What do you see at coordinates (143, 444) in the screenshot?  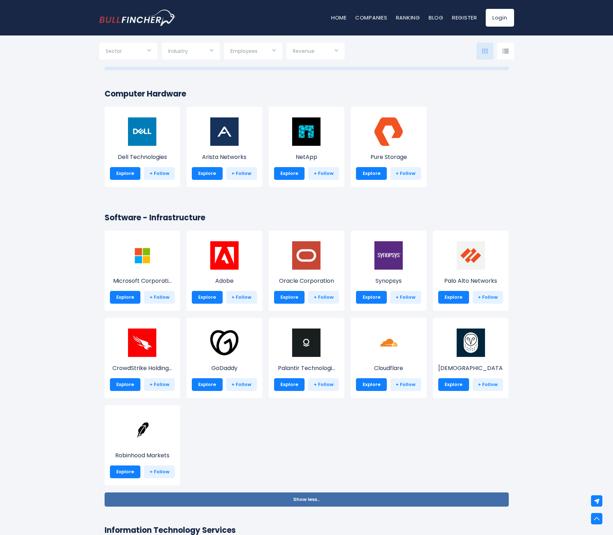 I see `a: Robinhood Markets` at bounding box center [143, 444].